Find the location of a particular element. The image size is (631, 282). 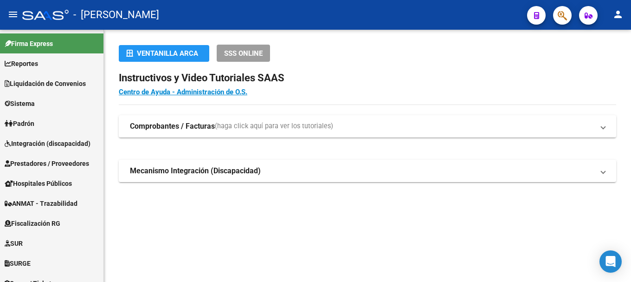

mat-expansion-panel-header: Mecanismo Integración (Discapacidad) is located at coordinates (367, 171).